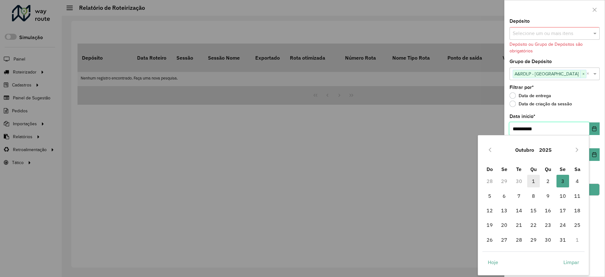  Describe the element at coordinates (490, 210) in the screenshot. I see `td: 12` at that location.